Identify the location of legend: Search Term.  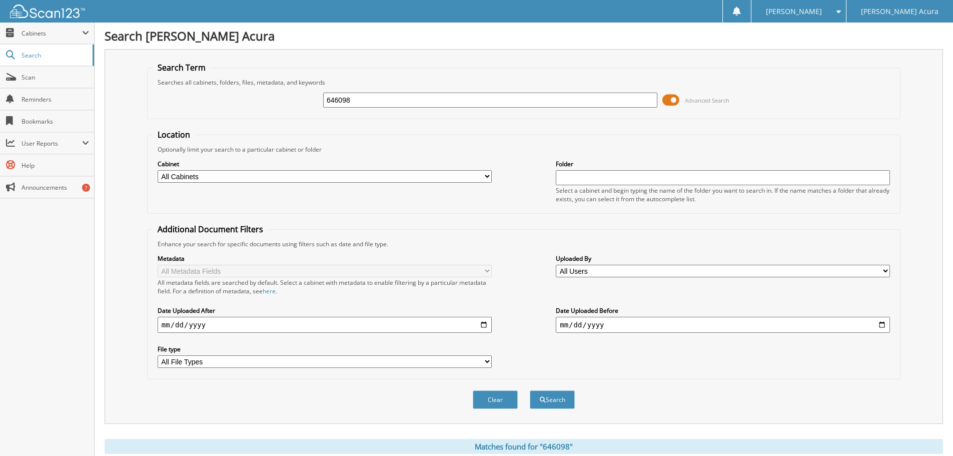
(182, 68).